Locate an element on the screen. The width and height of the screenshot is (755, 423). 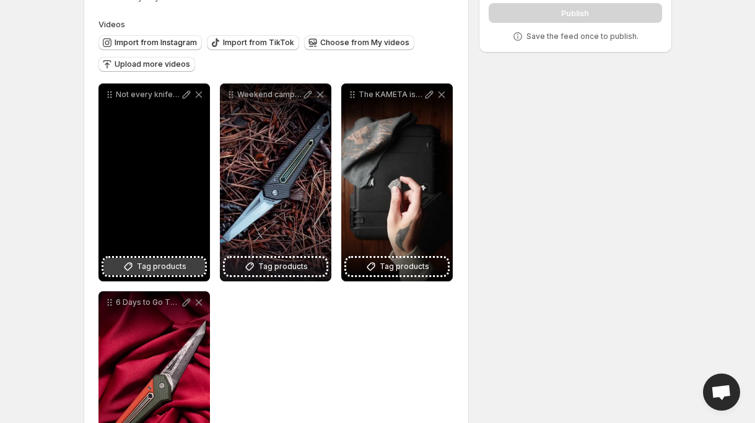
span: Import from Instagram is located at coordinates (155, 43).